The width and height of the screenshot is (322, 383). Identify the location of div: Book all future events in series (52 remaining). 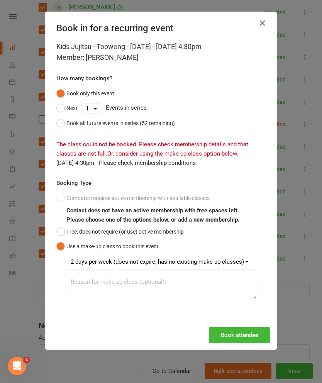
(120, 123).